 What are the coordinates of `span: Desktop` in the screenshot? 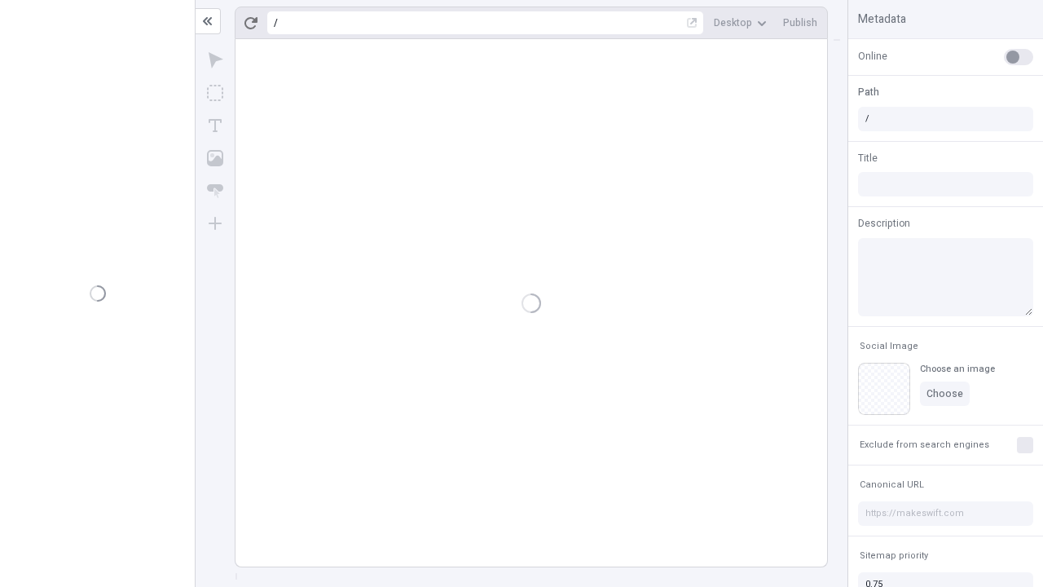 It's located at (732, 23).